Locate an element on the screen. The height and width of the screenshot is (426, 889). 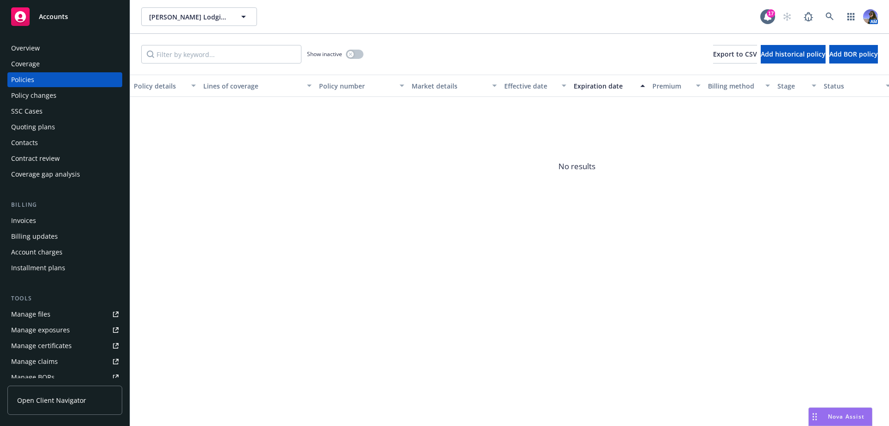
div: SSC Cases is located at coordinates (27, 111).